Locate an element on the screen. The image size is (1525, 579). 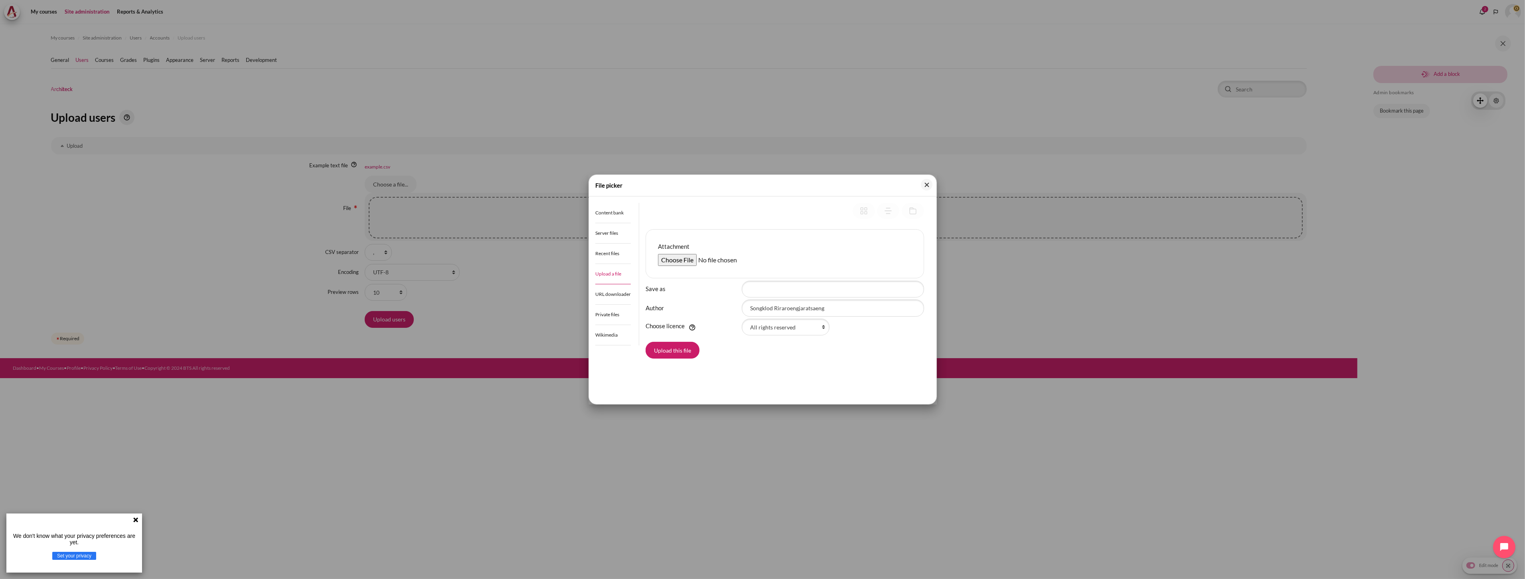
label: Choose licence is located at coordinates (665, 326).